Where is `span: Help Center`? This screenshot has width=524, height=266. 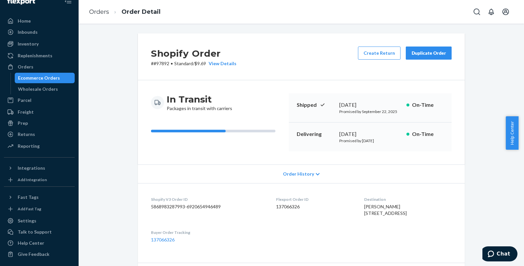
span: Help Center is located at coordinates (512, 133).